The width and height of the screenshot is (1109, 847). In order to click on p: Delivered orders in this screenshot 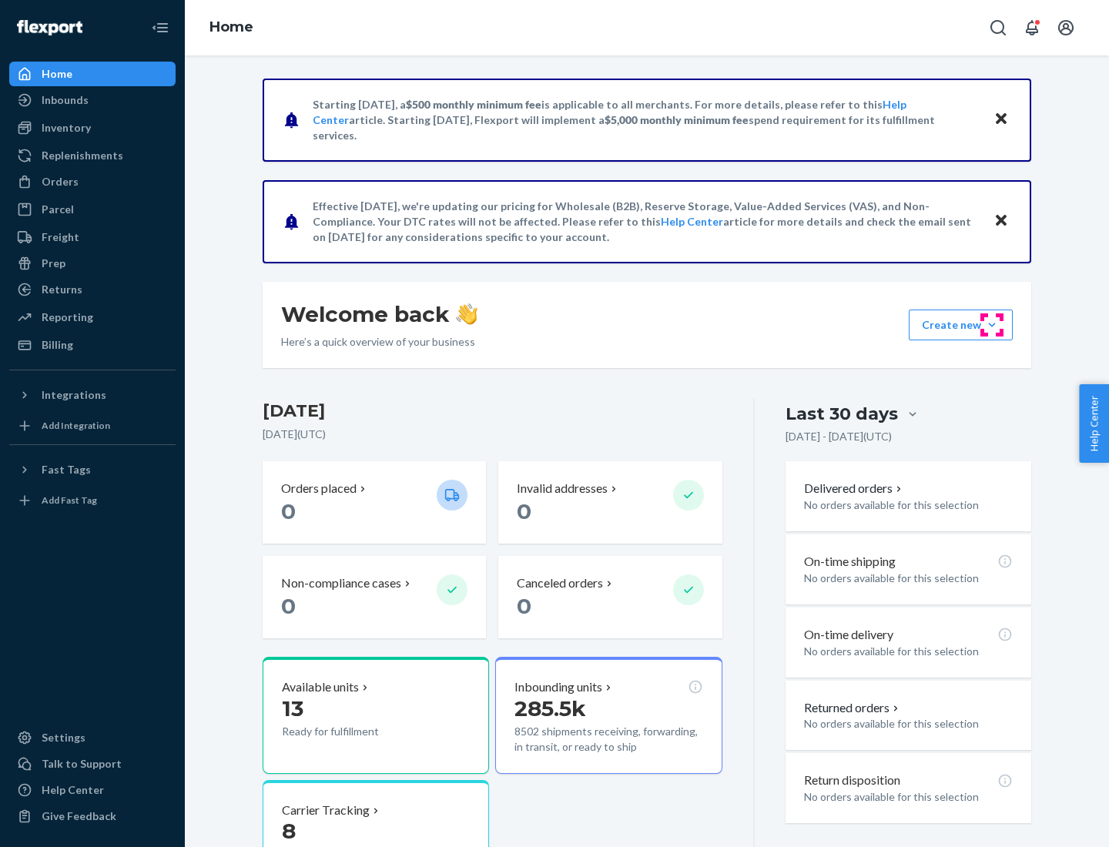, I will do `click(854, 488)`.